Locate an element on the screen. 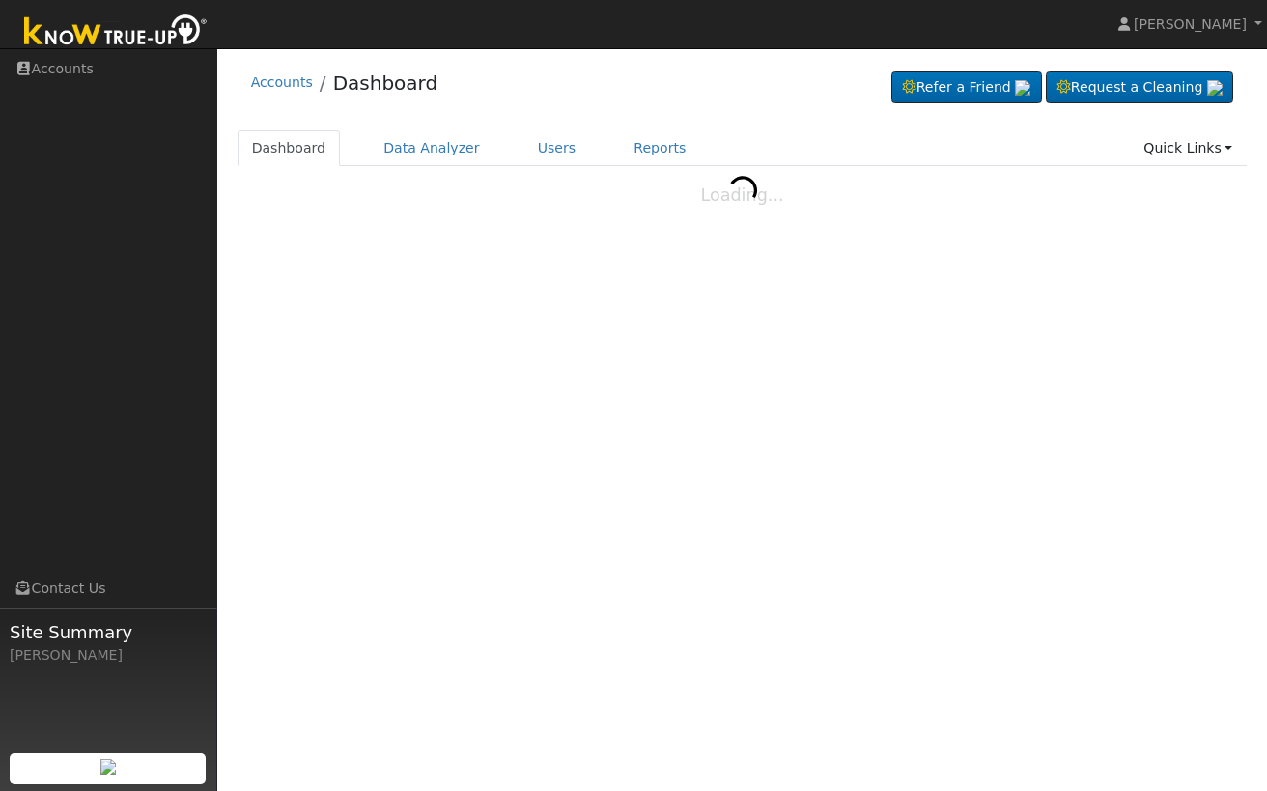 This screenshot has width=1267, height=791. img: Know True-Up is located at coordinates (116, 32).